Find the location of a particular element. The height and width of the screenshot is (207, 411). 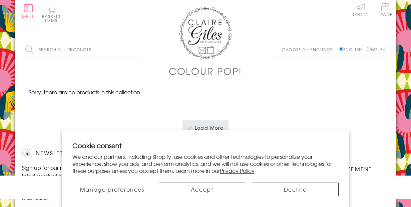

button: Manage preferences is located at coordinates (112, 189).